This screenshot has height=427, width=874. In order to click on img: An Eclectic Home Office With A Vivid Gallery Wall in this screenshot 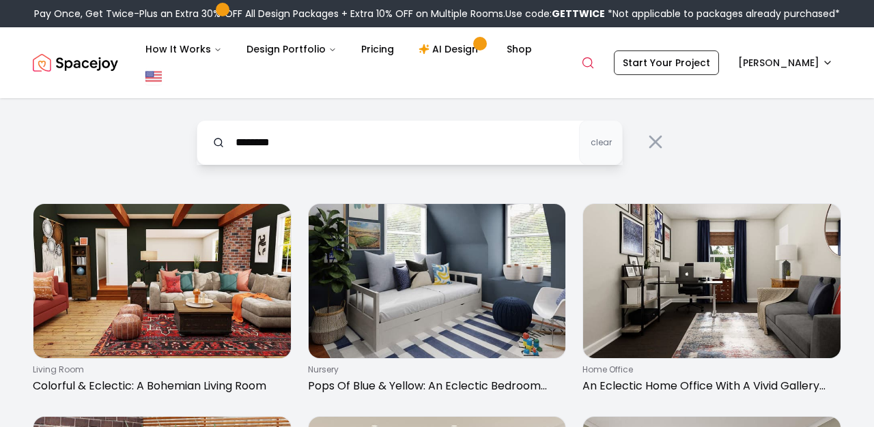, I will do `click(712, 281)`.